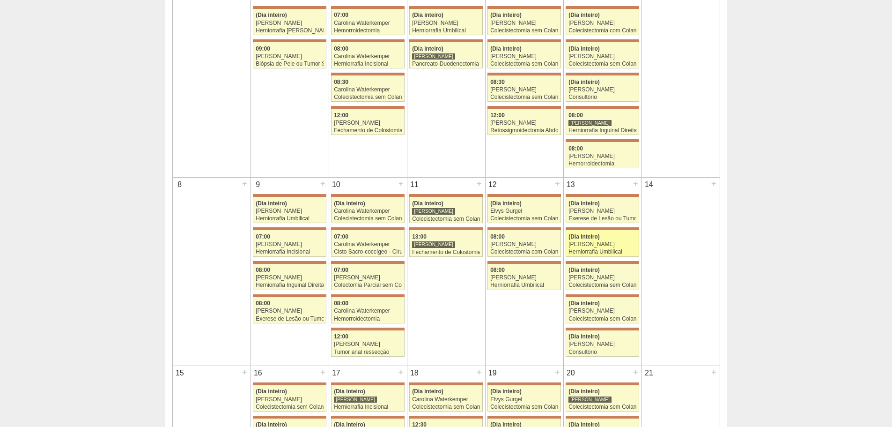  What do you see at coordinates (602, 218) in the screenshot?
I see `div: Exerese de Lesão ou Tumor de Pele` at bounding box center [602, 218].